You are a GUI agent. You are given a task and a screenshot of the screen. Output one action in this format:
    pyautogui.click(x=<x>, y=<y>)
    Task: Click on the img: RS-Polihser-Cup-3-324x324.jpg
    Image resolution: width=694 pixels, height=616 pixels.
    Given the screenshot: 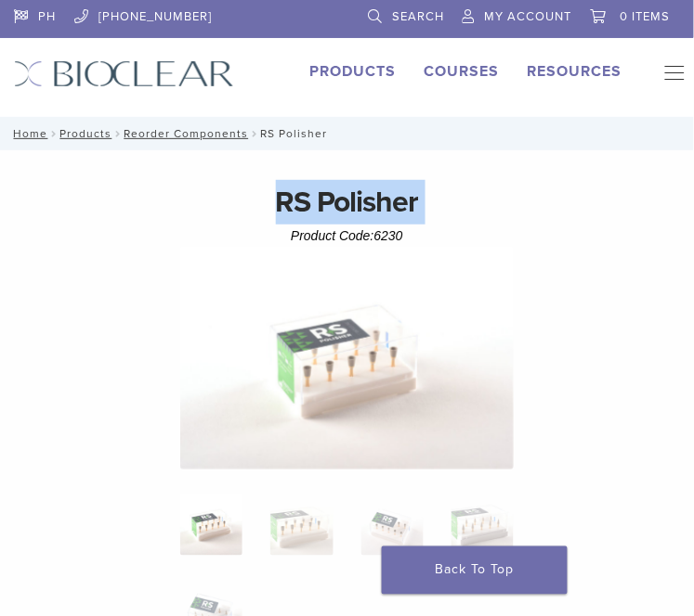 What is the action you would take?
    pyautogui.click(x=211, y=525)
    